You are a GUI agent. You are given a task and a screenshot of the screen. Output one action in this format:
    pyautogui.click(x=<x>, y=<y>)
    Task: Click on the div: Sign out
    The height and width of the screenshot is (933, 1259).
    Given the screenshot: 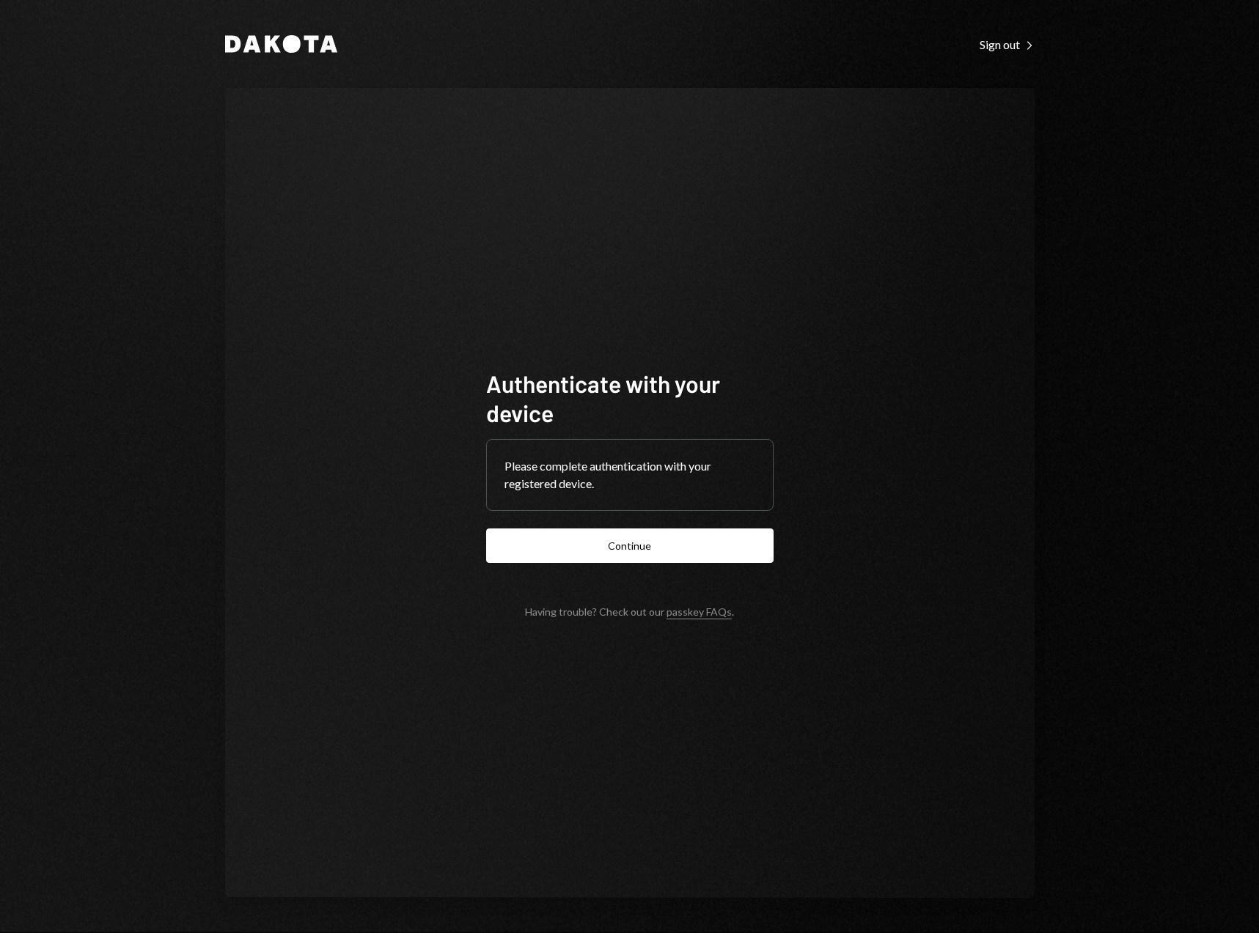 What is the action you would take?
    pyautogui.click(x=1007, y=45)
    